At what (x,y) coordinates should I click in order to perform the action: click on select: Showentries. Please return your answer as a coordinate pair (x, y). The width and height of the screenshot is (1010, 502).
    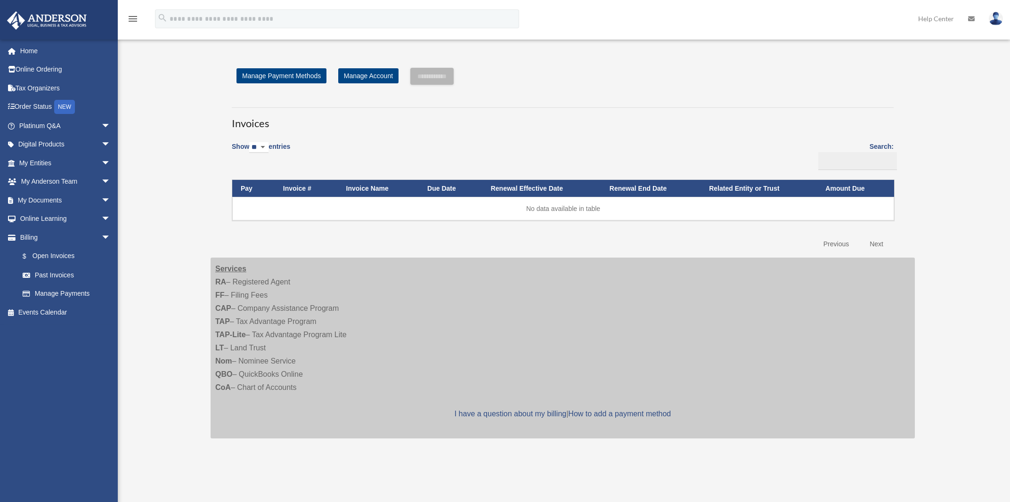
    Looking at the image, I should click on (259, 147).